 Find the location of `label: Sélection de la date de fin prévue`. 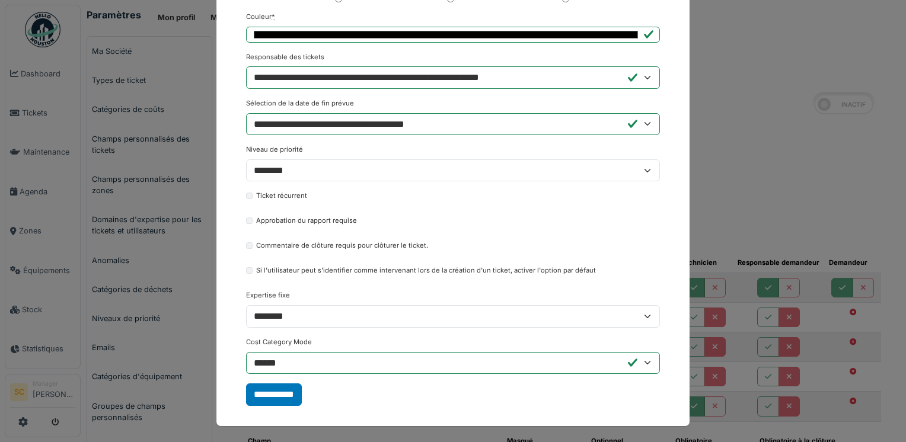

label: Sélection de la date de fin prévue is located at coordinates (300, 103).